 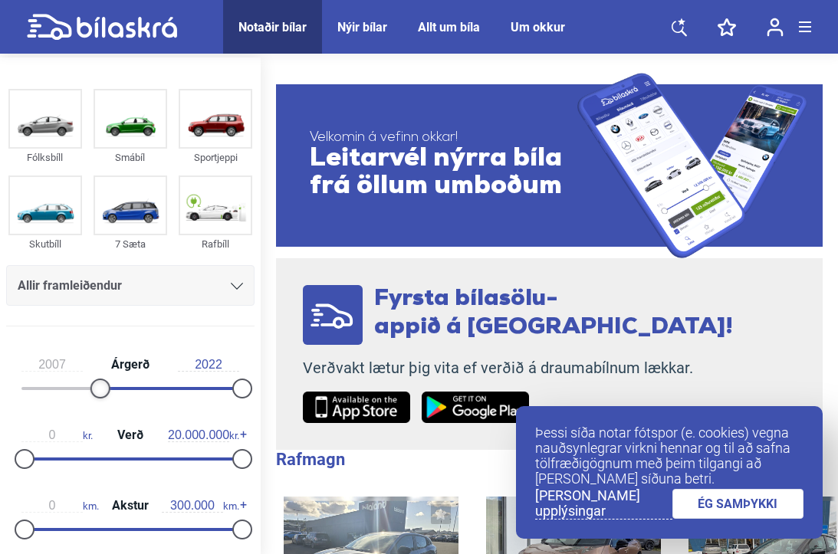 What do you see at coordinates (443, 173) in the screenshot?
I see `span: Leitarvél nýrra bíla frá öllum umboðum` at bounding box center [443, 173].